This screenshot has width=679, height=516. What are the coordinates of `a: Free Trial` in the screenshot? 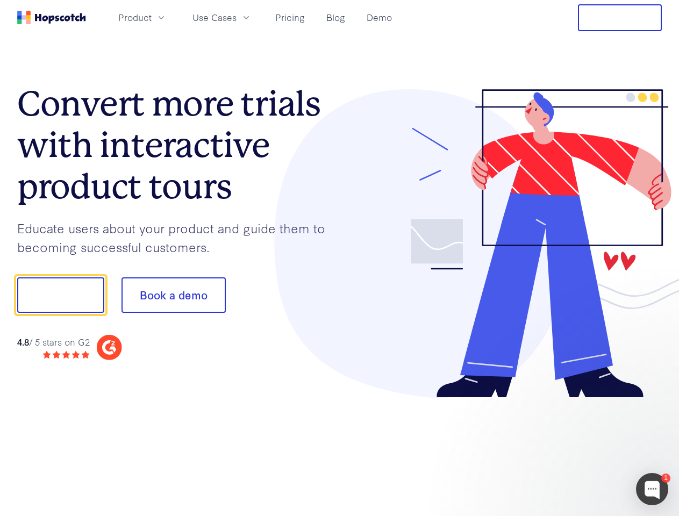 It's located at (620, 18).